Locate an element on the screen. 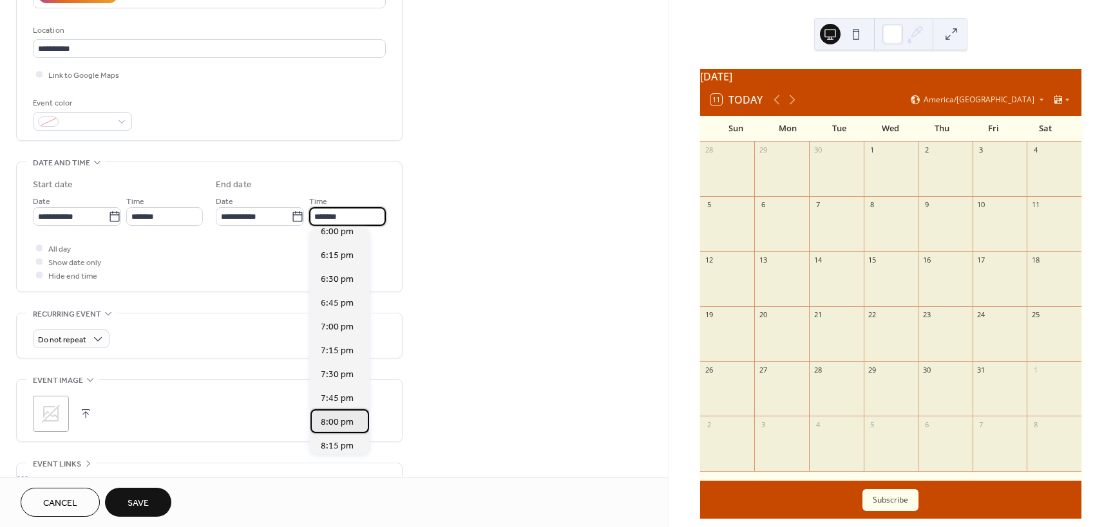 The width and height of the screenshot is (1113, 527). span: 8:15 pm is located at coordinates (337, 446).